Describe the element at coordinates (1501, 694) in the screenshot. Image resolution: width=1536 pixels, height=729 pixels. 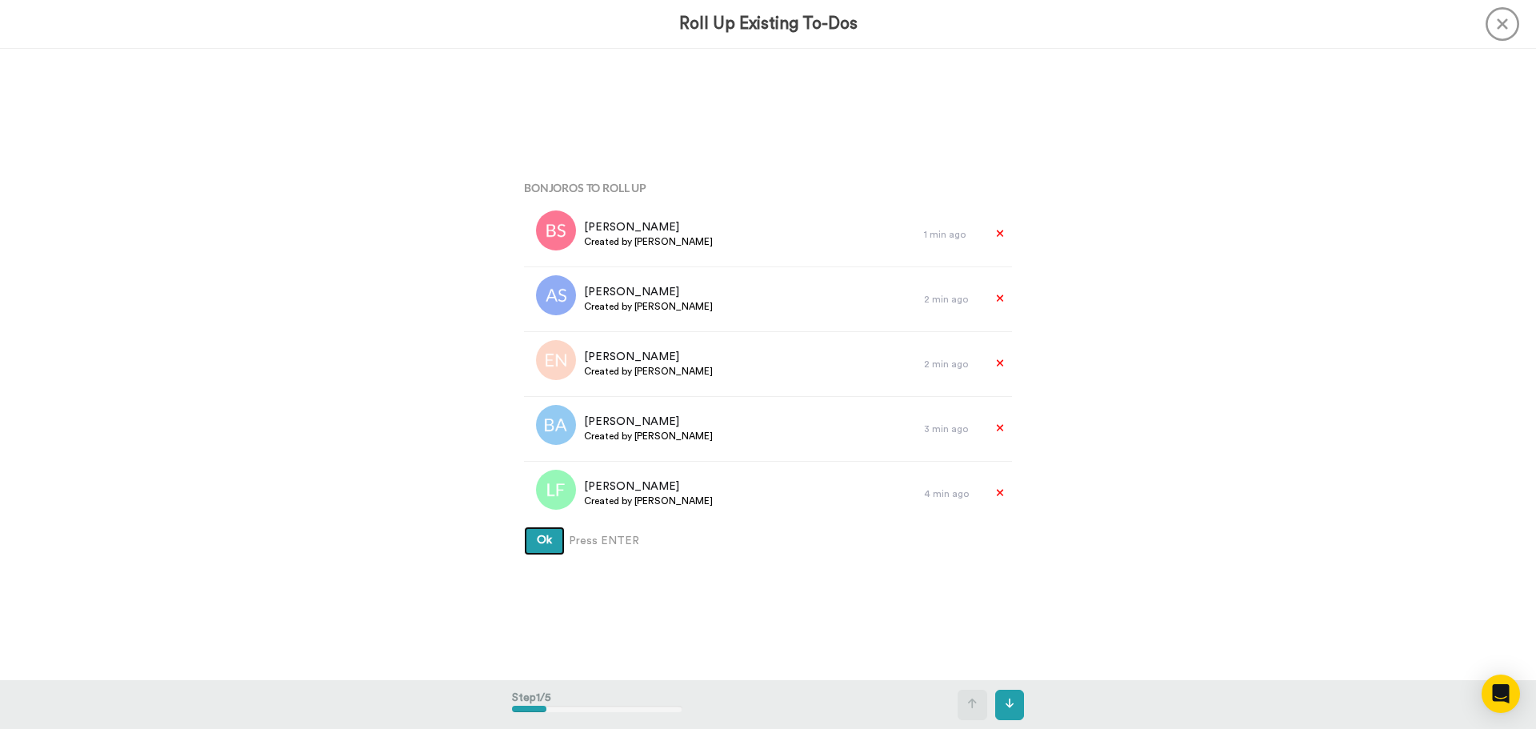
I see `div: Open Intercom Messenger` at that location.